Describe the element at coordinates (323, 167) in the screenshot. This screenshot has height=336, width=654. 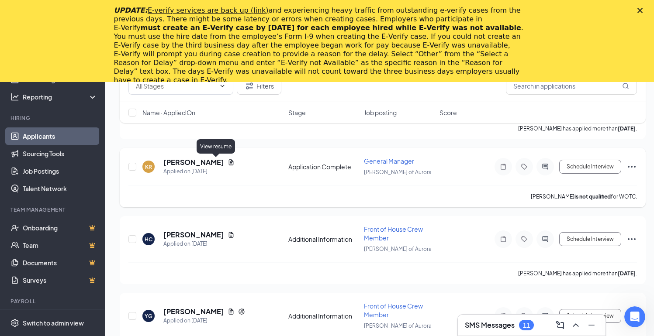
I see `div: Application Complete` at that location.